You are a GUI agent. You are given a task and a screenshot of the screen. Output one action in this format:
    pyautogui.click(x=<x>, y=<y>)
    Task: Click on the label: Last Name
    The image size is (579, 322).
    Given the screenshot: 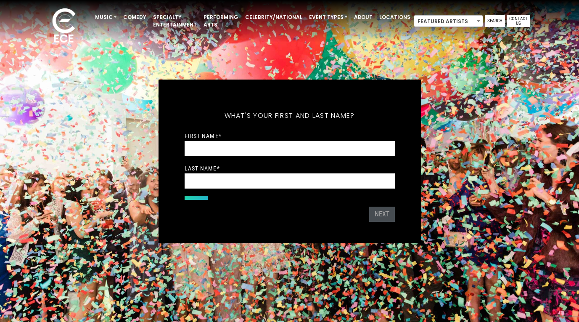 What is the action you would take?
    pyautogui.click(x=202, y=168)
    